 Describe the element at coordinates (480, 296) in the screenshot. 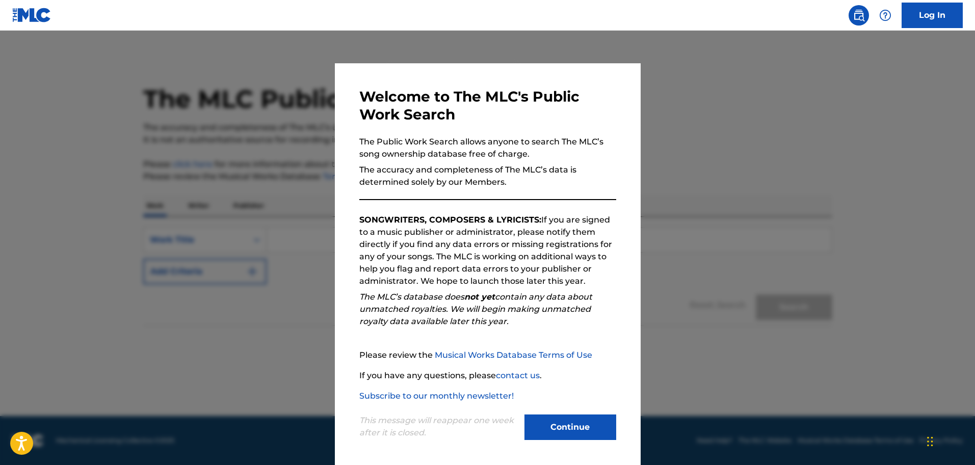

I see `strong: not yet` at that location.